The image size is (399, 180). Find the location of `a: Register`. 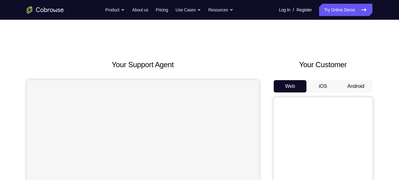

a: Register is located at coordinates (304, 10).